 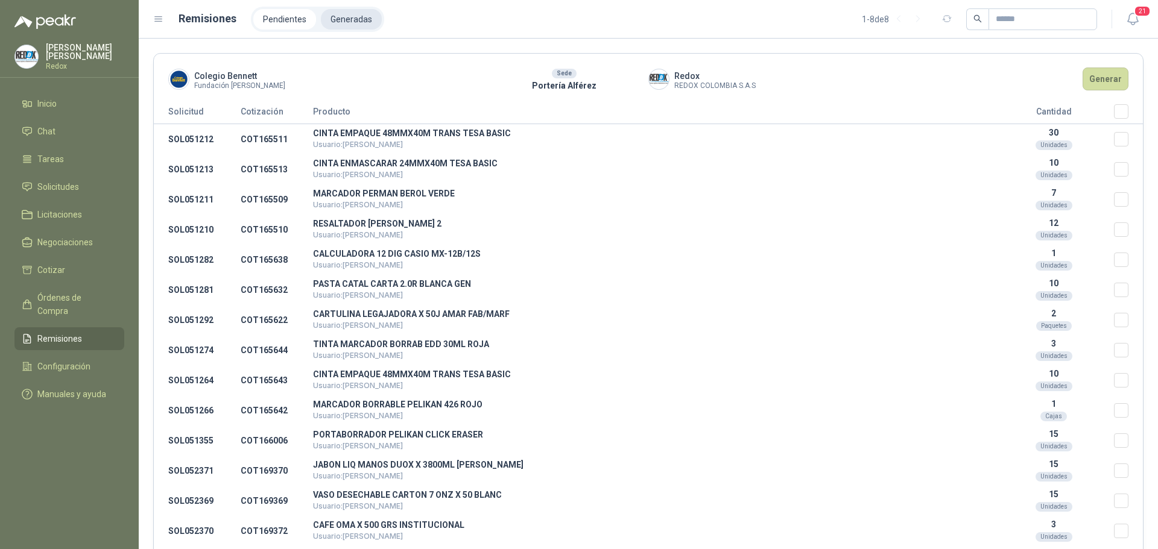 I want to click on a: Remisiones, so click(x=69, y=339).